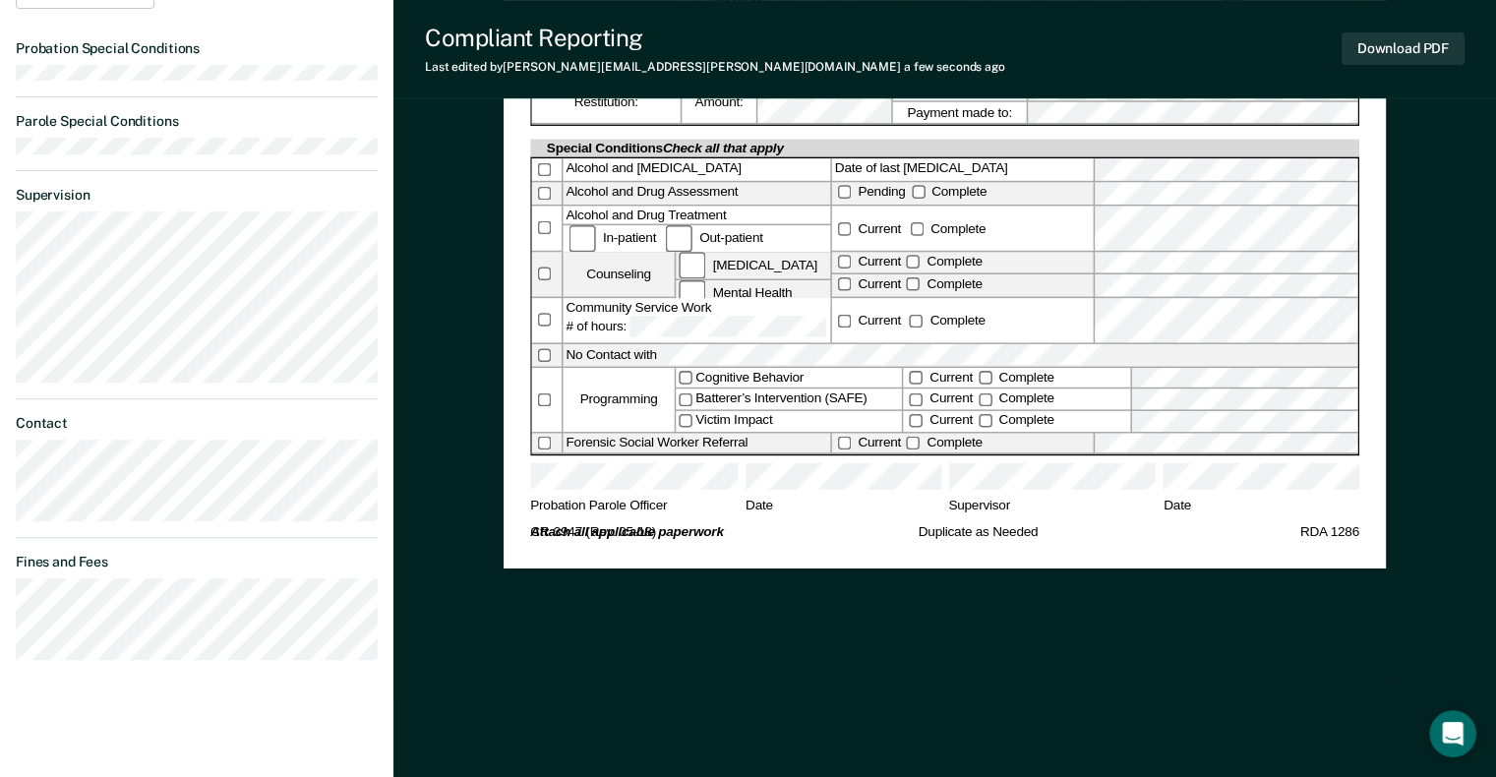 The width and height of the screenshot is (1496, 777). What do you see at coordinates (686, 378) in the screenshot?
I see `input: Cognitive Behavior` at bounding box center [686, 378].